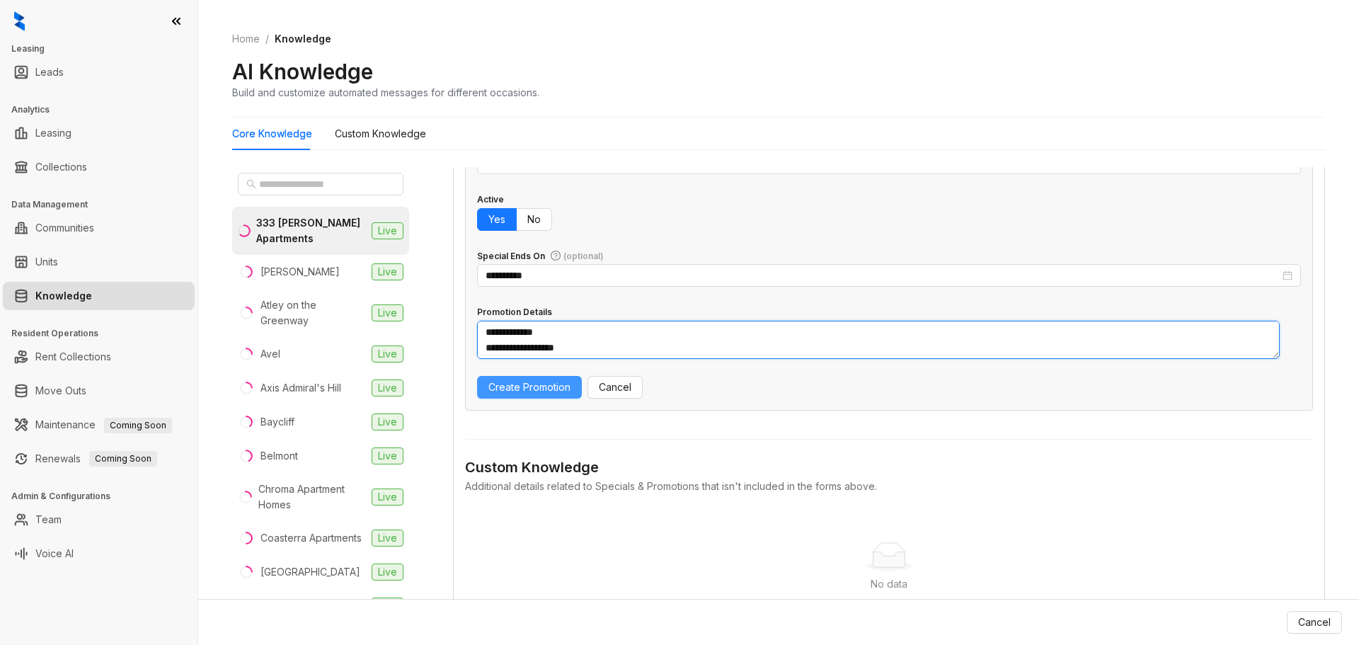  I want to click on button: Create Promotion, so click(529, 387).